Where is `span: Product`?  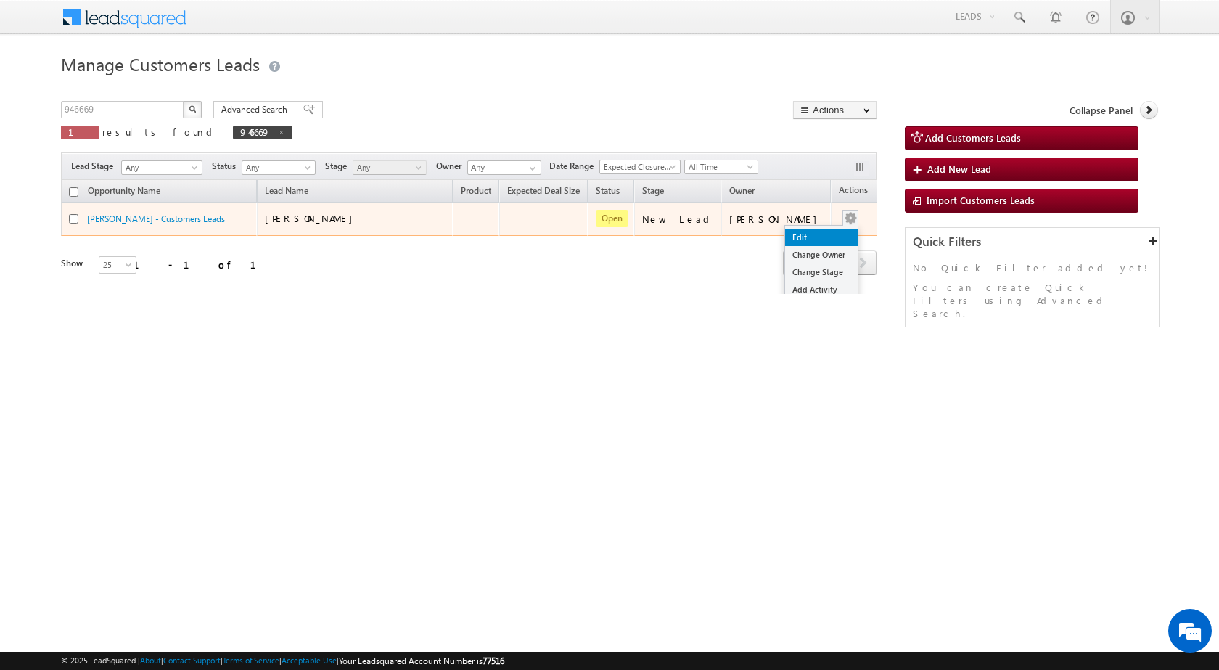
span: Product is located at coordinates (476, 190).